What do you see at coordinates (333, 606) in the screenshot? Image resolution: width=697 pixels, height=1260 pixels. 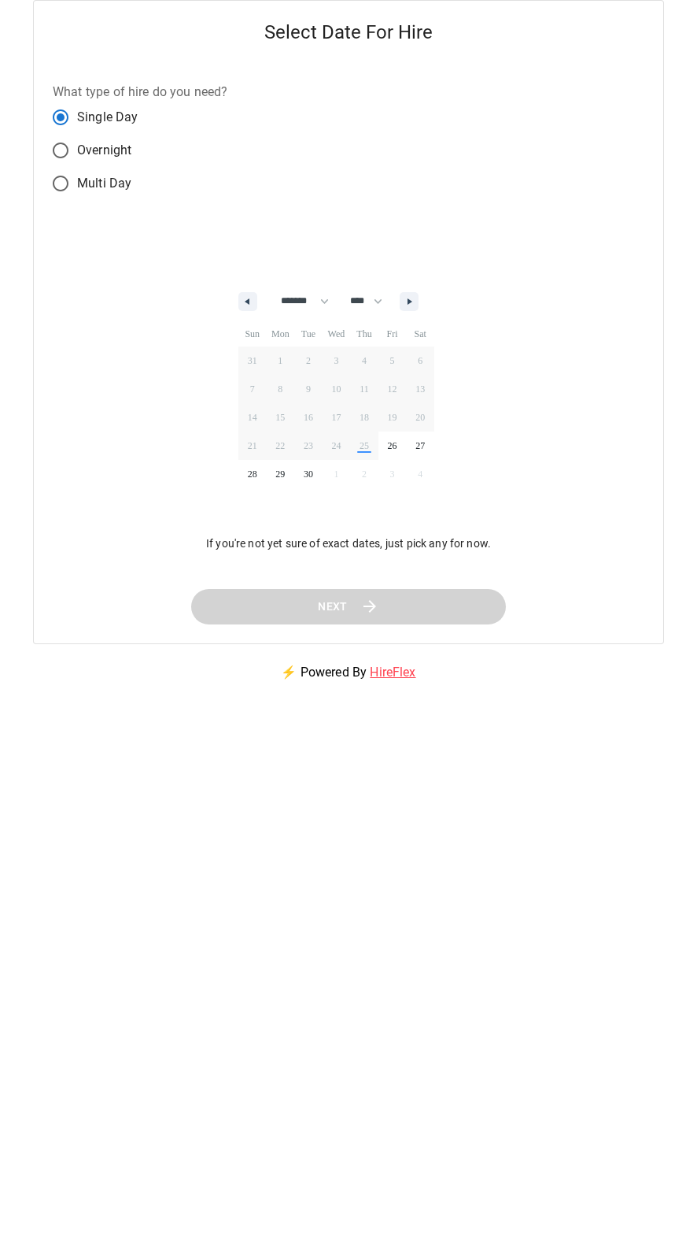 I see `span: Next` at bounding box center [333, 606].